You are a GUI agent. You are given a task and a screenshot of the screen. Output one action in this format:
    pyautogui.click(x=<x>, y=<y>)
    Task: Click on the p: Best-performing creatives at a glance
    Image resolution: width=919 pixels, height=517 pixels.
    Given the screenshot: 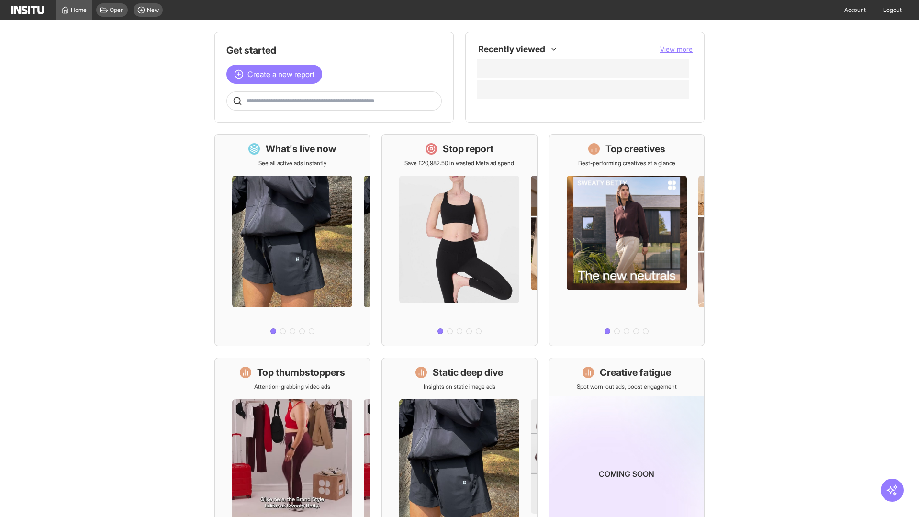 What is the action you would take?
    pyautogui.click(x=627, y=163)
    